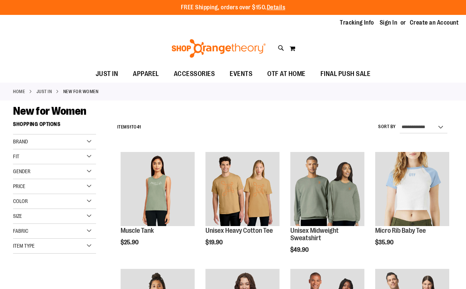  I want to click on span: APPAREL, so click(146, 74).